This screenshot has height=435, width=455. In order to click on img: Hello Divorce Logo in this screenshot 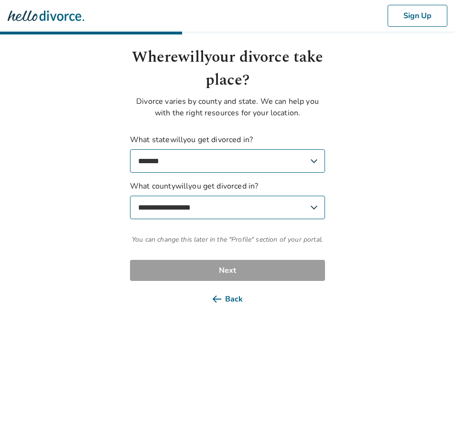, I will do `click(46, 16)`.